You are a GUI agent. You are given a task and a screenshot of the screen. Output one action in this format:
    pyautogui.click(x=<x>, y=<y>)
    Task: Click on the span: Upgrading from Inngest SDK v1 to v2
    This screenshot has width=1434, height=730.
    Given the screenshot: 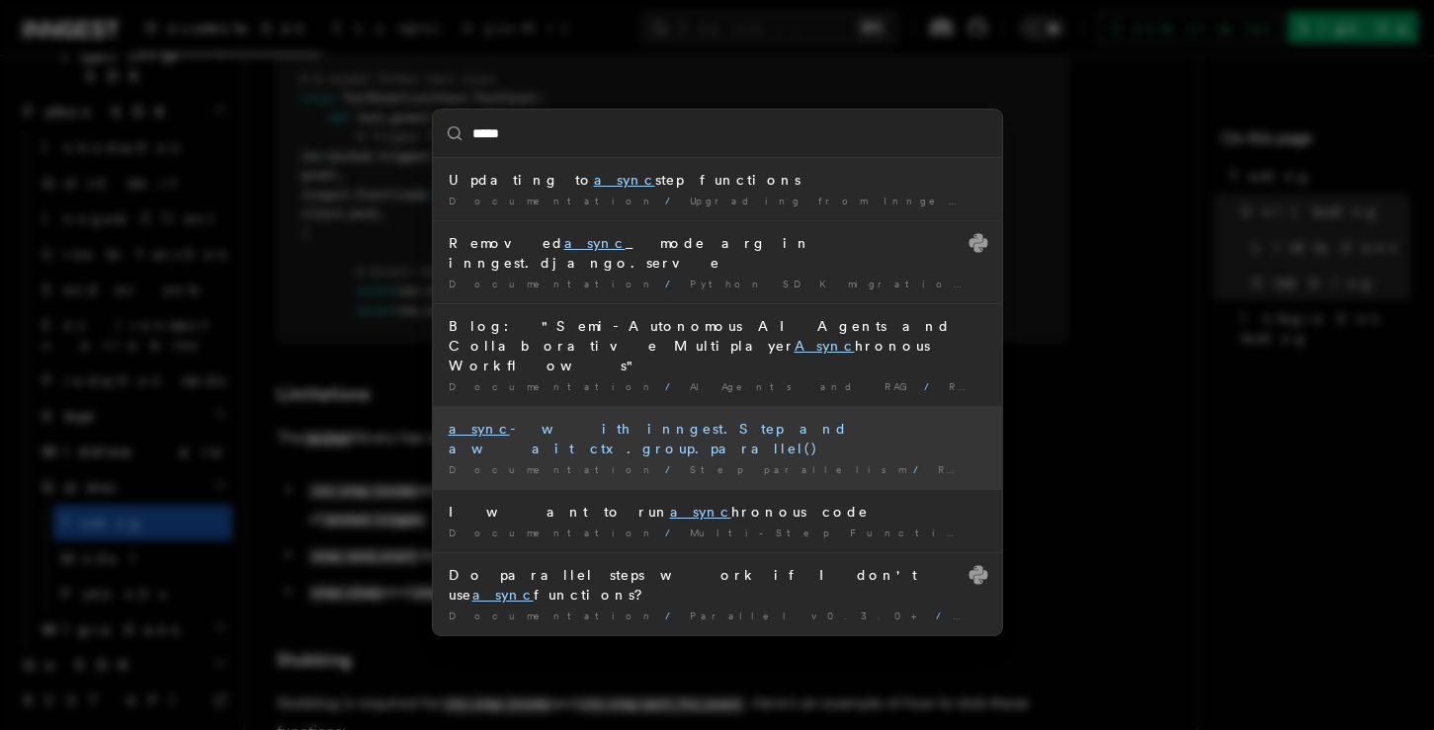 What is the action you would take?
    pyautogui.click(x=944, y=201)
    